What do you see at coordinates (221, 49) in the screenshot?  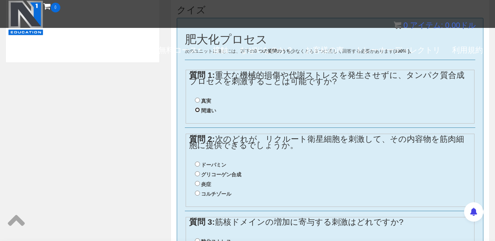 I see `a: 接触` at bounding box center [221, 49].